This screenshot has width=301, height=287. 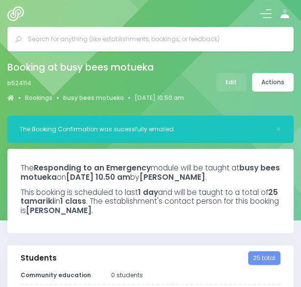 What do you see at coordinates (278, 129) in the screenshot?
I see `button: Close` at bounding box center [278, 129].